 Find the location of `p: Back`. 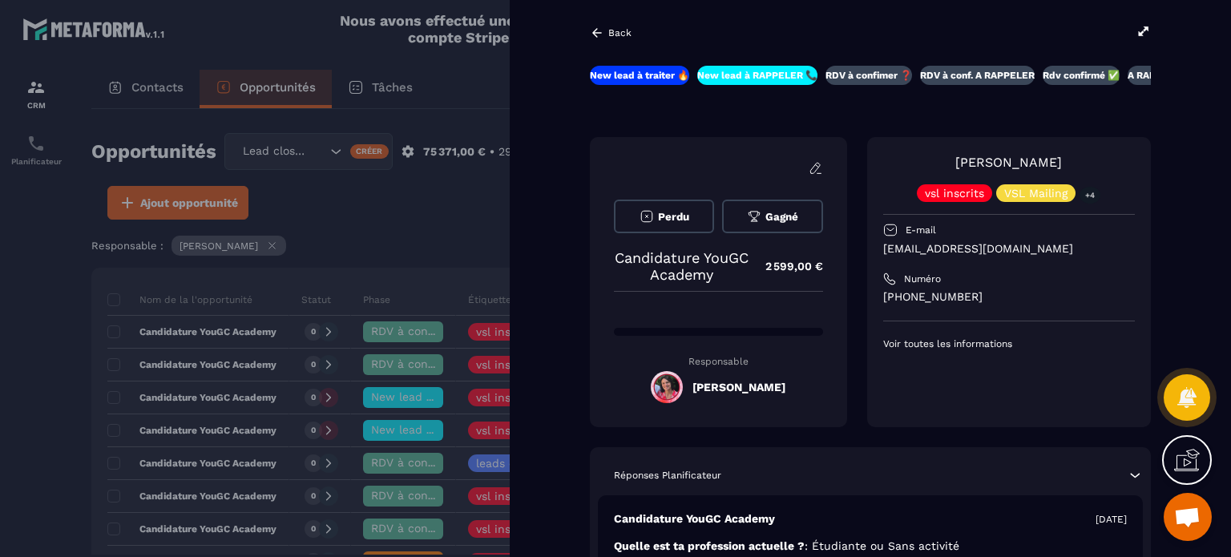

p: Back is located at coordinates (619, 33).